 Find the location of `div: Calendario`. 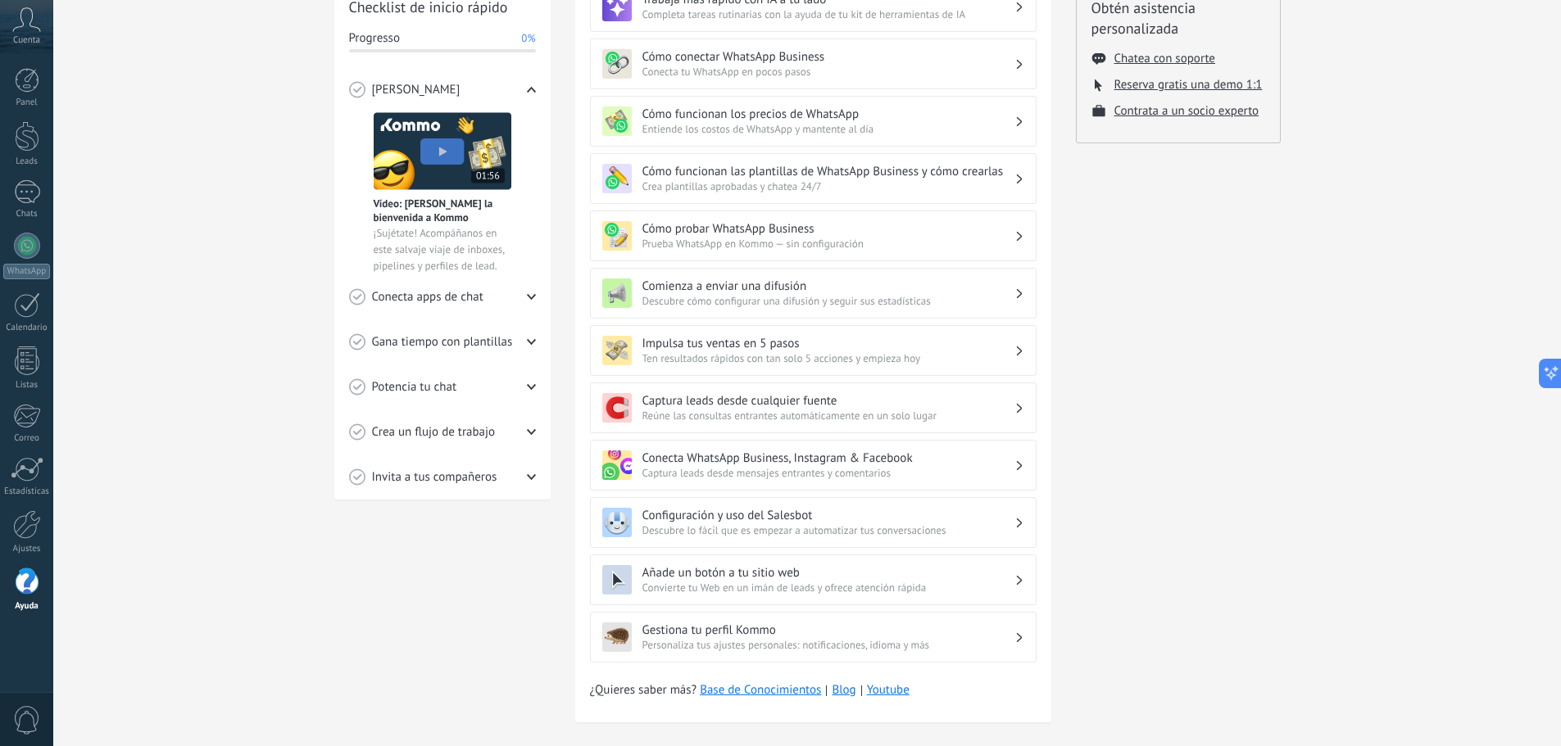

div: Calendario is located at coordinates (27, 328).